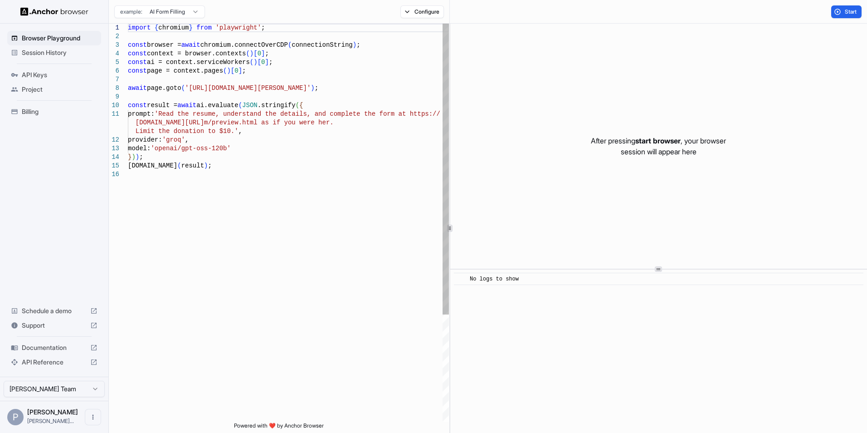  What do you see at coordinates (164, 88) in the screenshot?
I see `span: page.goto` at bounding box center [164, 88].